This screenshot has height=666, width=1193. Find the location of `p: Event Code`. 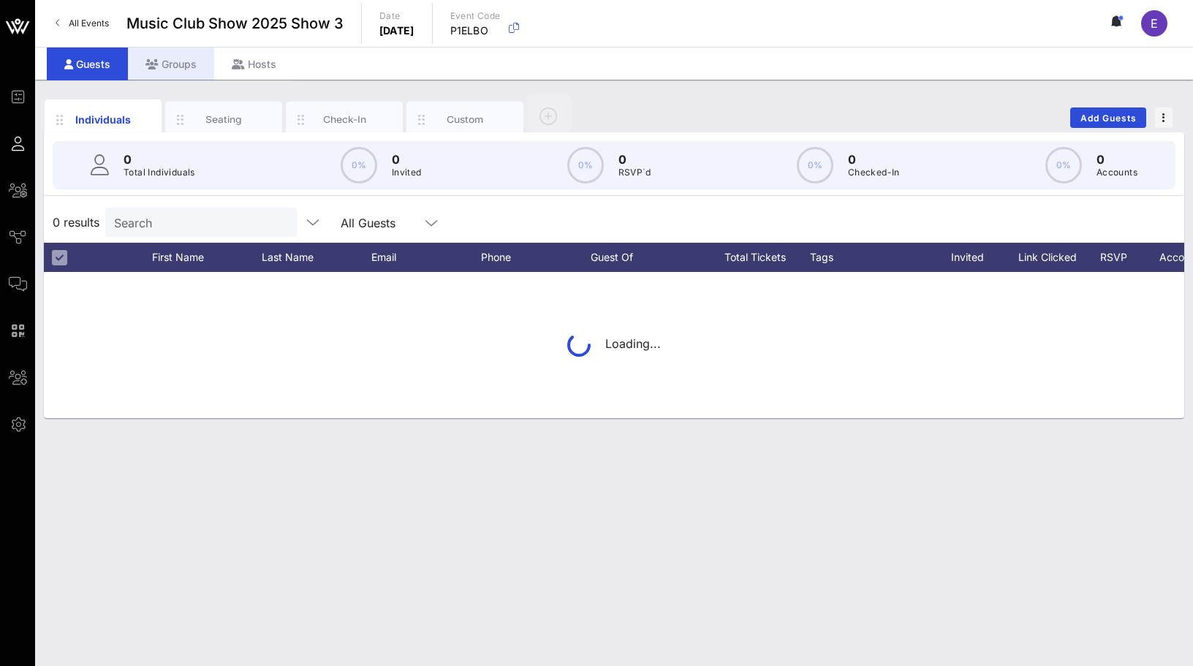

p: Event Code is located at coordinates (475, 16).